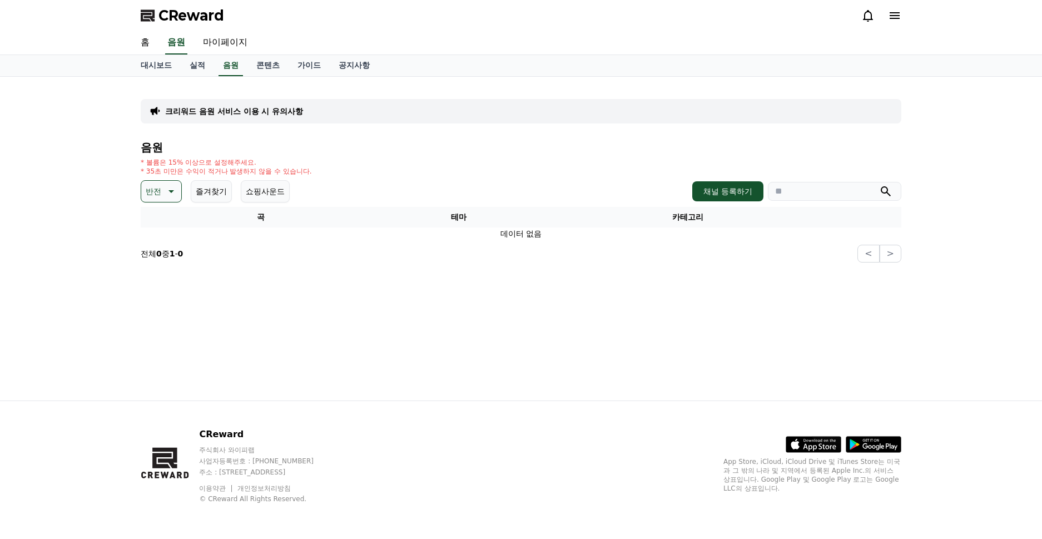  Describe the element at coordinates (234, 111) in the screenshot. I see `a: 크리워드 음원 서비스 이용 시 유의사항` at that location.